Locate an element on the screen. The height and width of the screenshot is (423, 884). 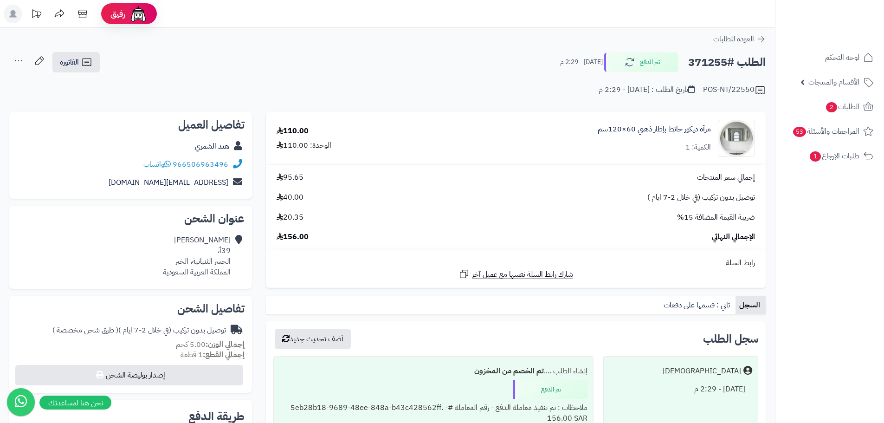
span: 40.00 is located at coordinates (290, 197).